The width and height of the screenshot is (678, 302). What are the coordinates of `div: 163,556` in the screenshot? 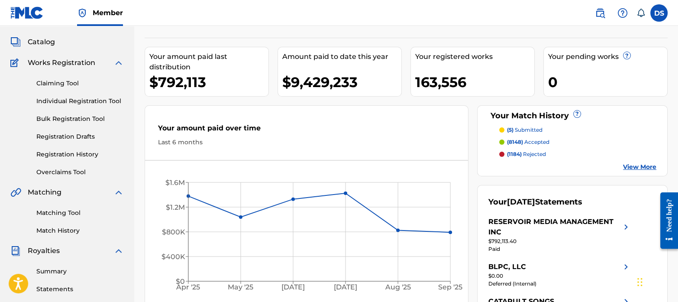 It's located at (474, 82).